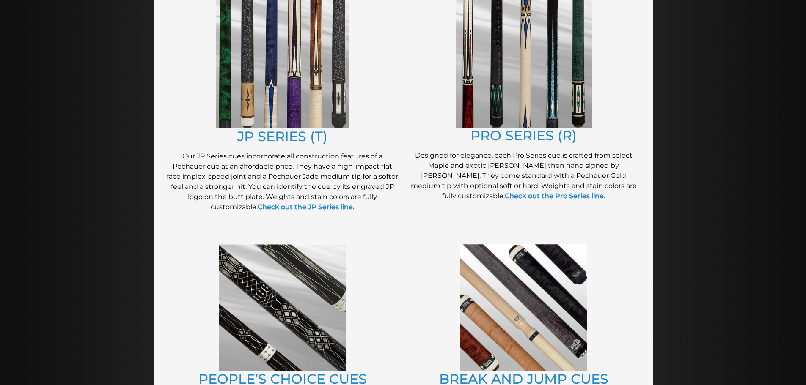 The image size is (806, 385). What do you see at coordinates (306, 207) in the screenshot?
I see `a: Check out the JP Series line.` at bounding box center [306, 207].